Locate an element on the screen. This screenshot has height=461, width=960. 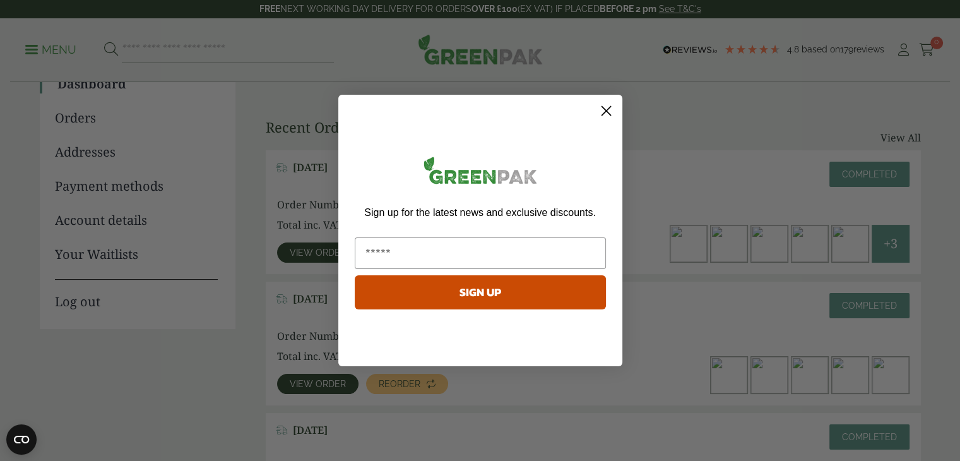
button: Open CMP widget is located at coordinates (21, 439).